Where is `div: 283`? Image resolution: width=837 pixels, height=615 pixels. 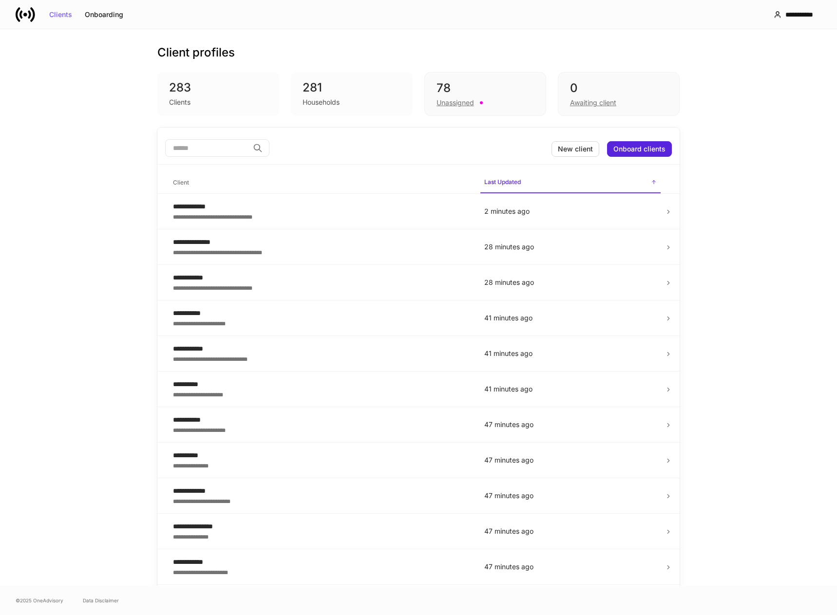 div: 283 is located at coordinates (218, 88).